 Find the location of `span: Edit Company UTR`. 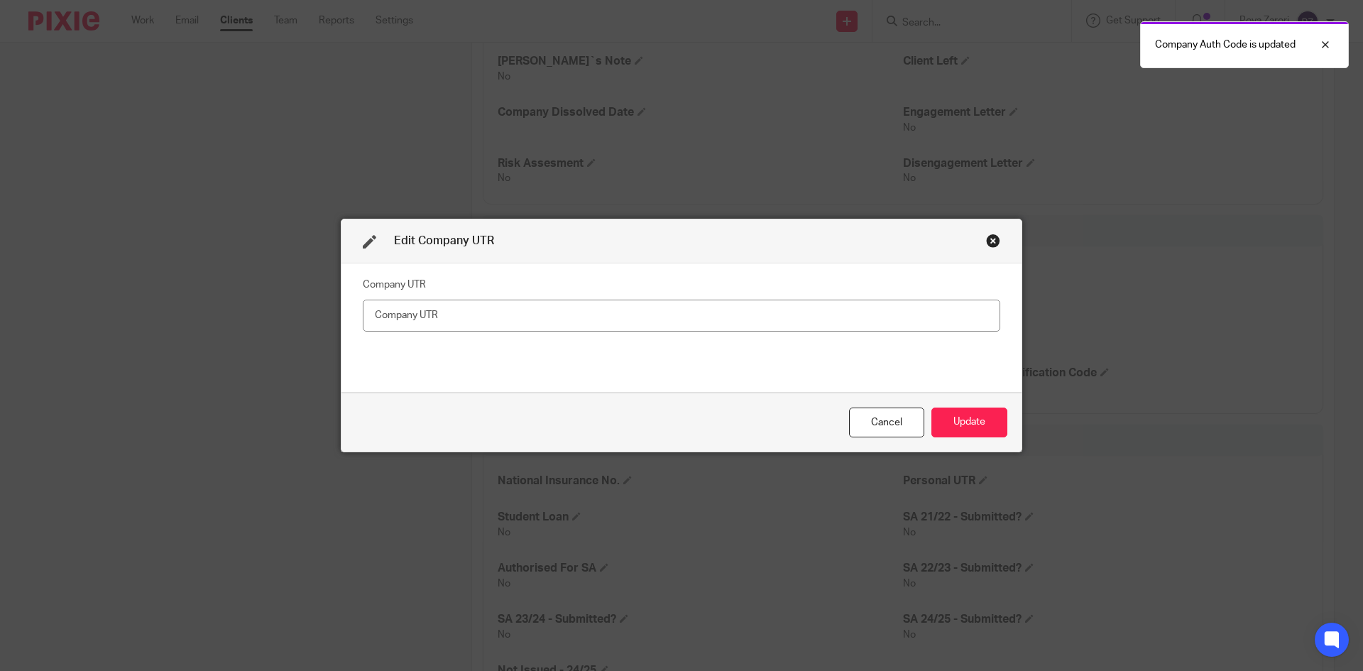

span: Edit Company UTR is located at coordinates (444, 241).